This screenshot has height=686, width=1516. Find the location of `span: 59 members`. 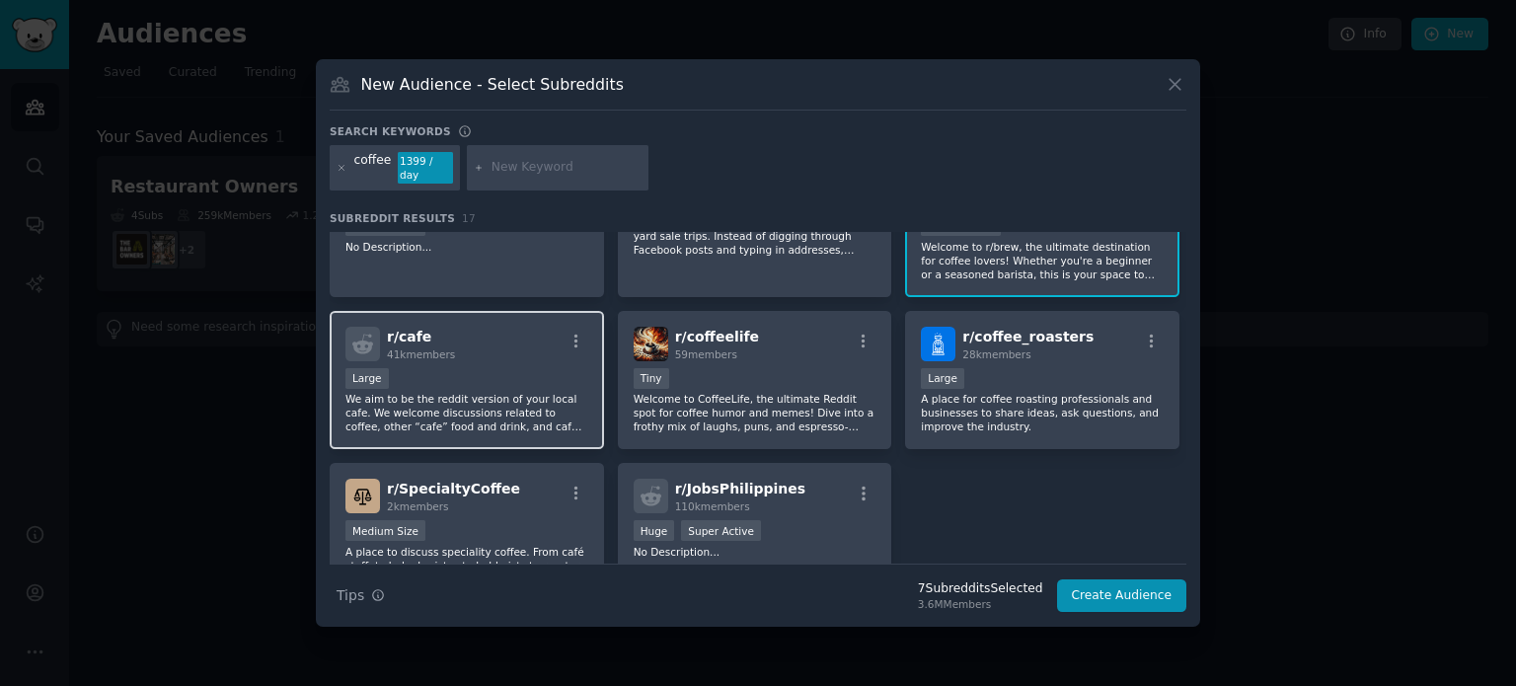

span: 59 members is located at coordinates (706, 354).